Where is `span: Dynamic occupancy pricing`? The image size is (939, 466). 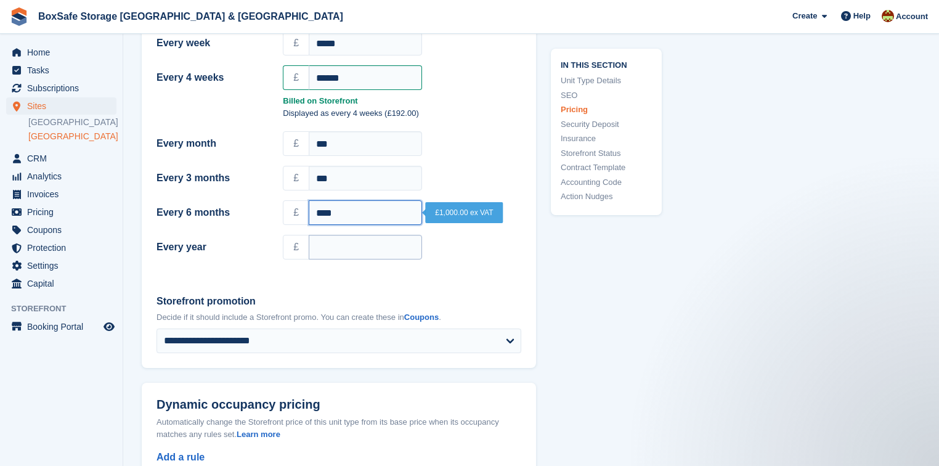
span: Dynamic occupancy pricing is located at coordinates (238, 404).